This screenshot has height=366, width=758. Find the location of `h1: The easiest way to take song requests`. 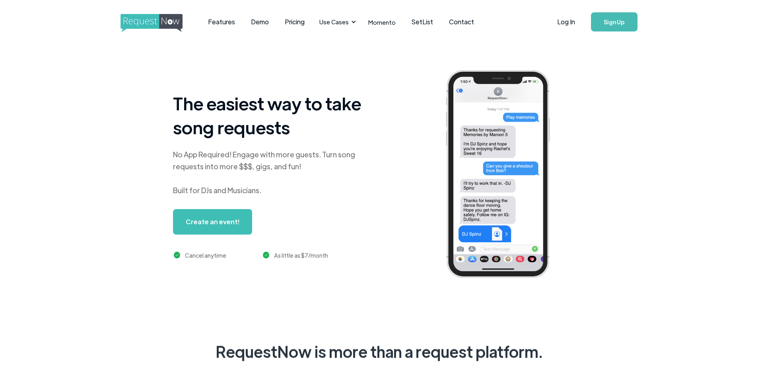

h1: The easiest way to take song requests is located at coordinates (273, 115).